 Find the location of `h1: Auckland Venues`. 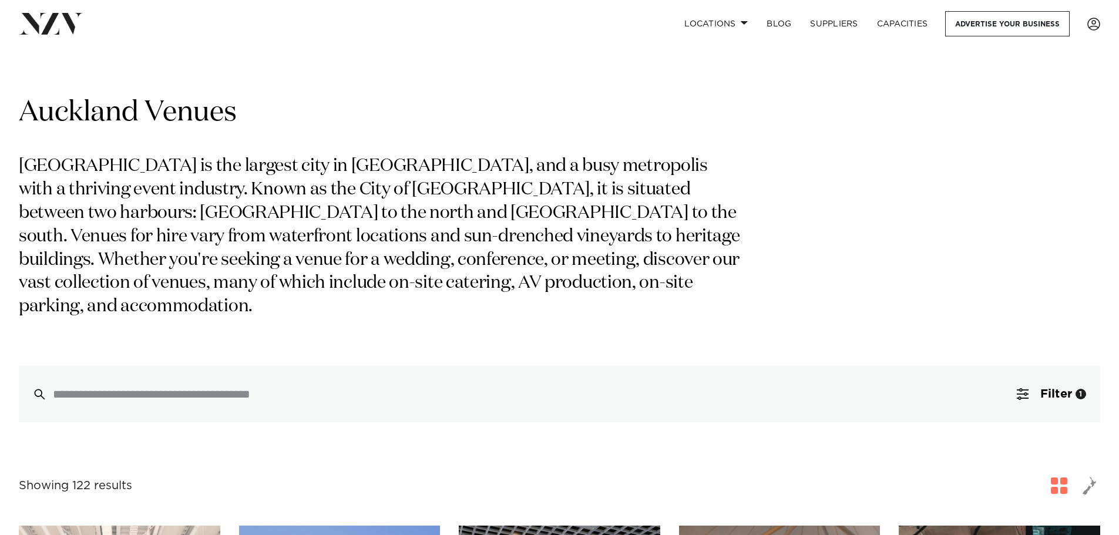

h1: Auckland Venues is located at coordinates (559, 113).